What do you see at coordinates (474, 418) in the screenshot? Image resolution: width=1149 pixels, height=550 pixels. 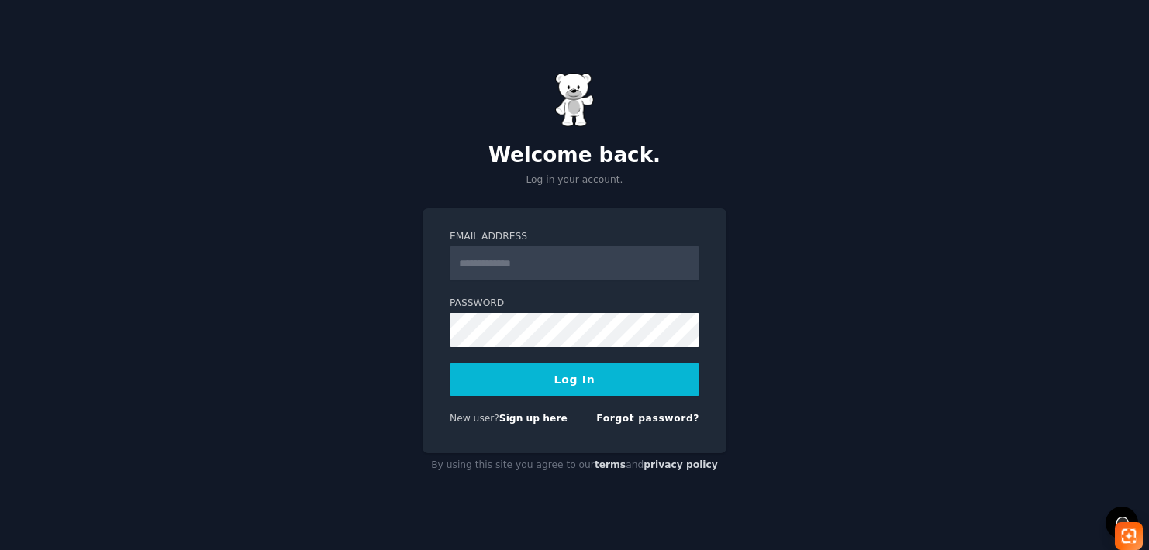 I see `span: New user?` at bounding box center [474, 418].